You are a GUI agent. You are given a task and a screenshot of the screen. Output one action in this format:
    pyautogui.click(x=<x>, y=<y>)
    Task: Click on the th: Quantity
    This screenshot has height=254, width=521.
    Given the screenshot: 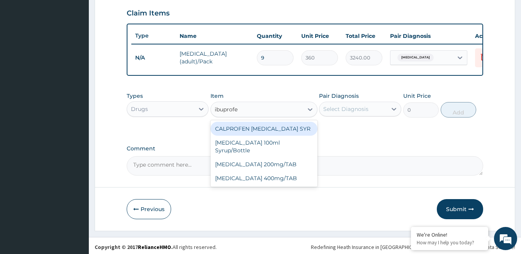 What is the action you would take?
    pyautogui.click(x=275, y=36)
    